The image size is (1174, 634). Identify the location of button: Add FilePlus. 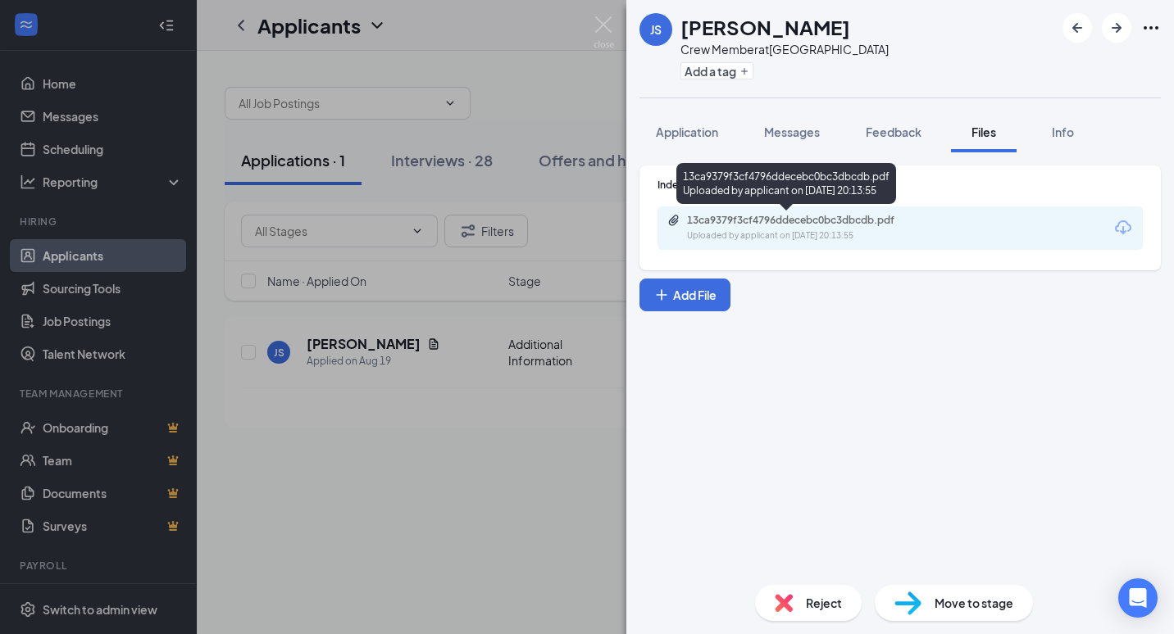
(684, 295).